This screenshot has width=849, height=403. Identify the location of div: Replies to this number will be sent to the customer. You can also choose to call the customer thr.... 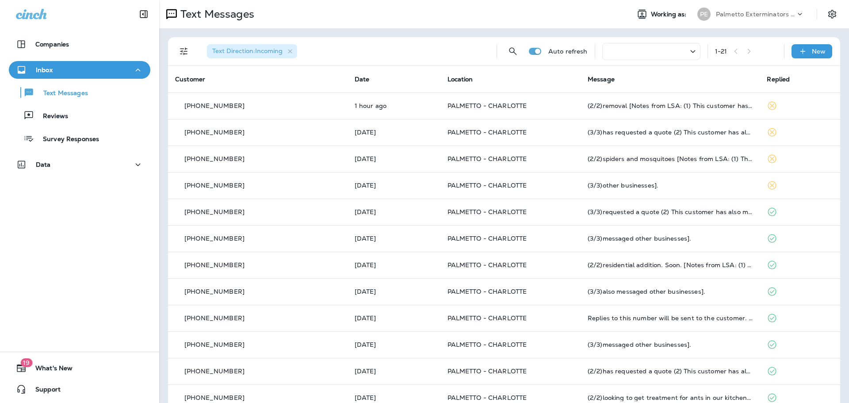
(671, 318).